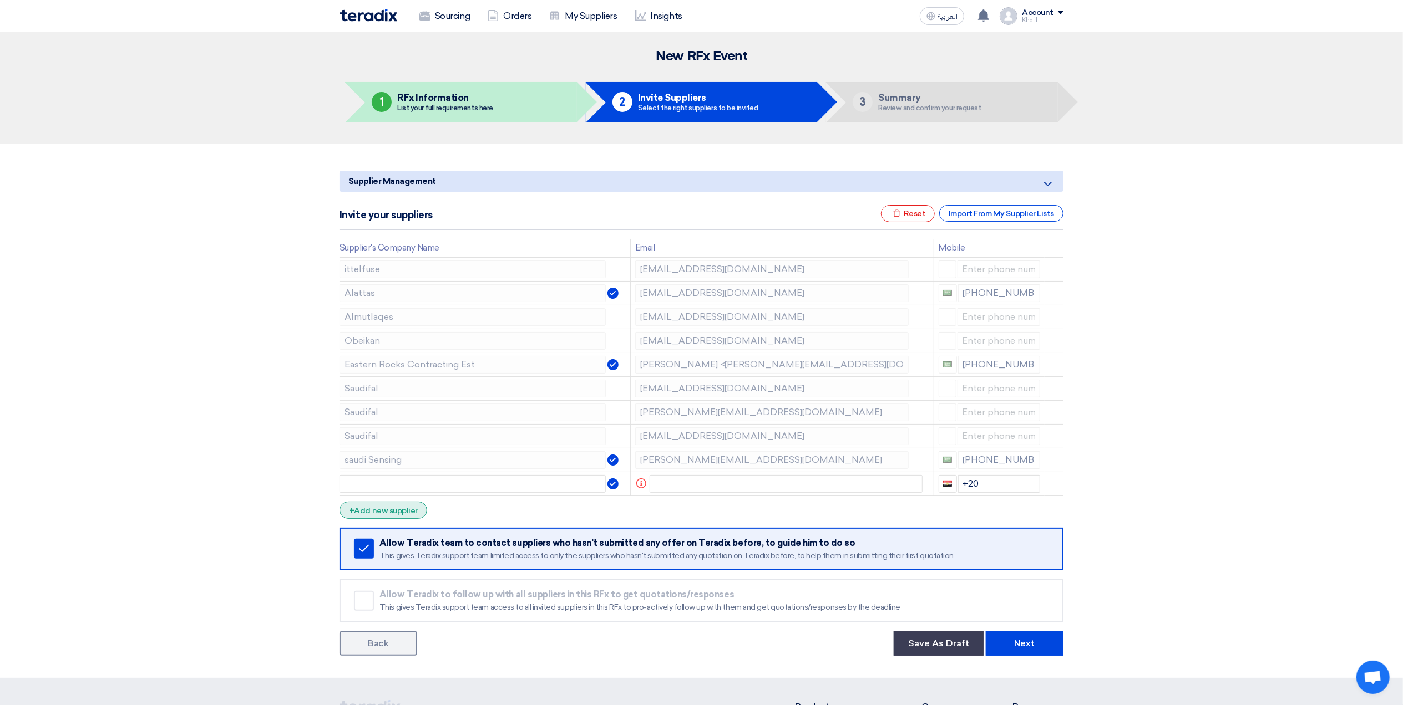 This screenshot has width=1403, height=705. I want to click on div: Reset, so click(908, 214).